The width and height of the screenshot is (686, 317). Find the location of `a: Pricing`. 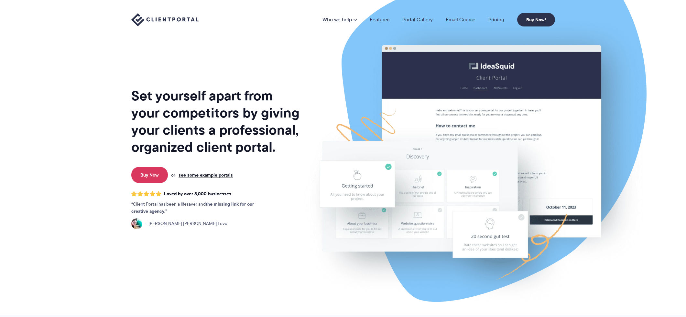

a: Pricing is located at coordinates (496, 20).